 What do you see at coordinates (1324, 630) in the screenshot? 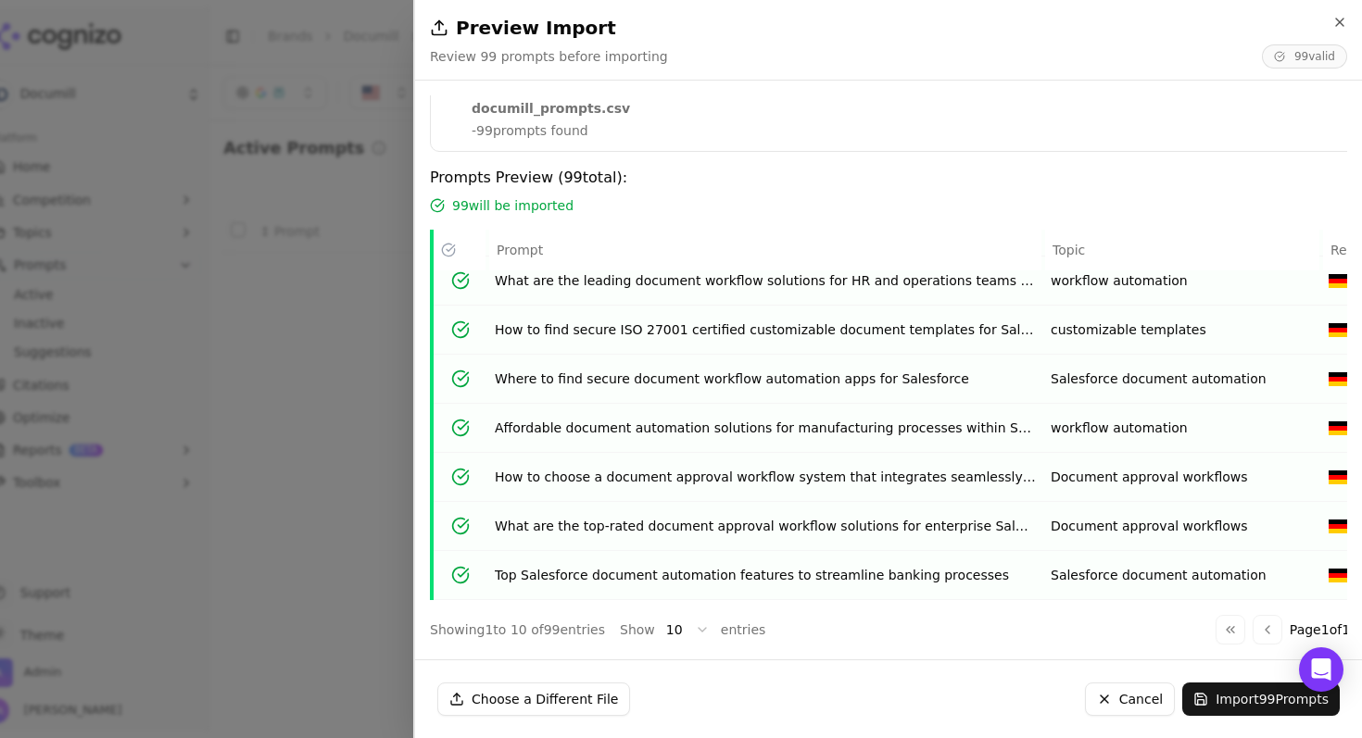
I see `span: Page 1 of 10` at bounding box center [1324, 630].